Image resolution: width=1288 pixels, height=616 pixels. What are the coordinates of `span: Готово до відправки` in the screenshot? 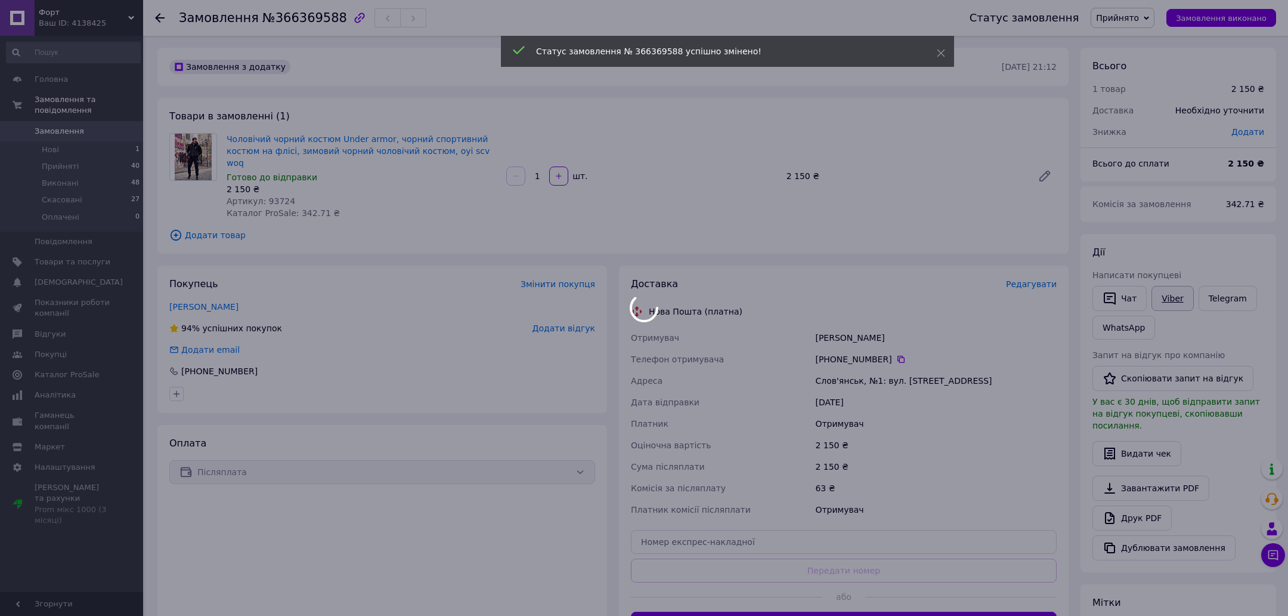 It's located at (272, 177).